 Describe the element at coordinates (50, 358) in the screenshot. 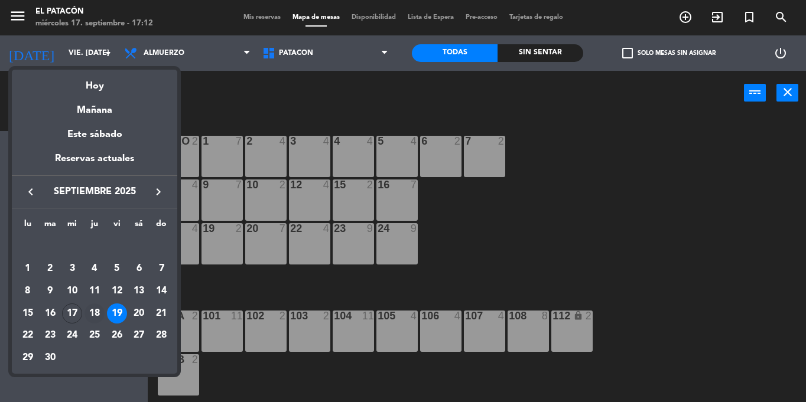

I see `div: 30` at that location.